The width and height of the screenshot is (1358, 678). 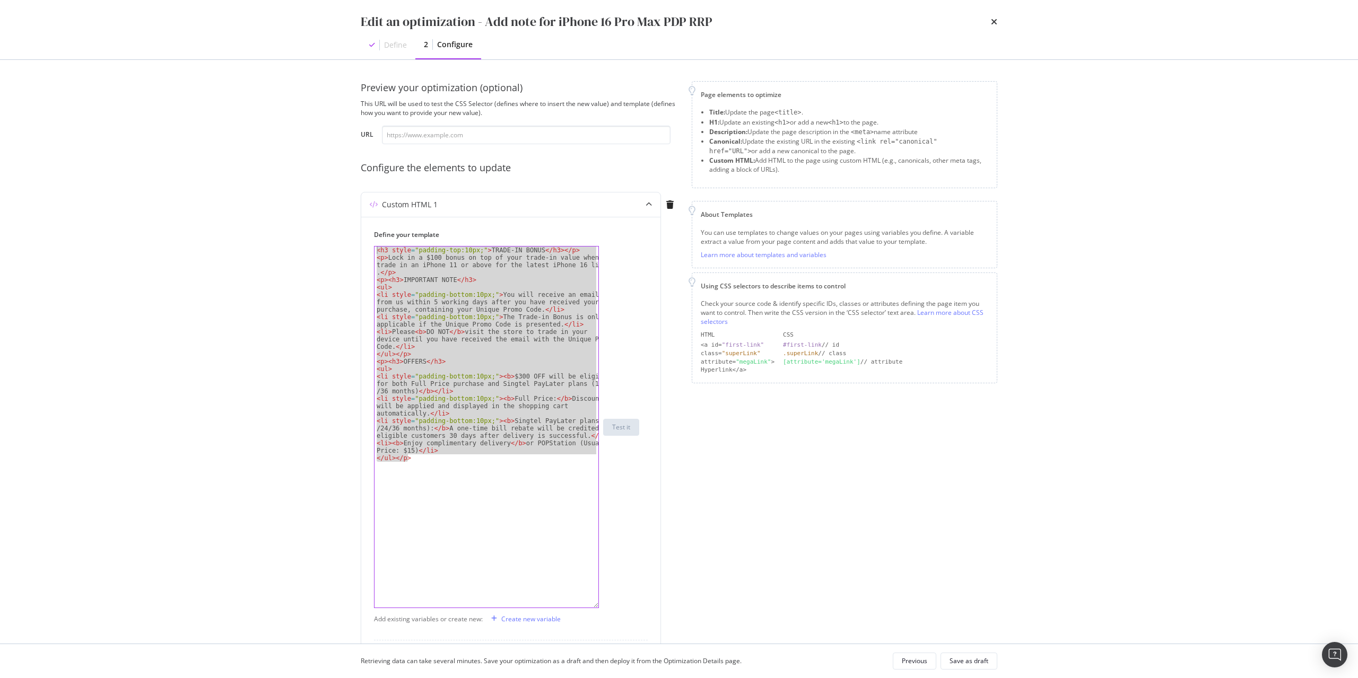 What do you see at coordinates (800, 353) in the screenshot?
I see `div: .superLink` at bounding box center [800, 353].